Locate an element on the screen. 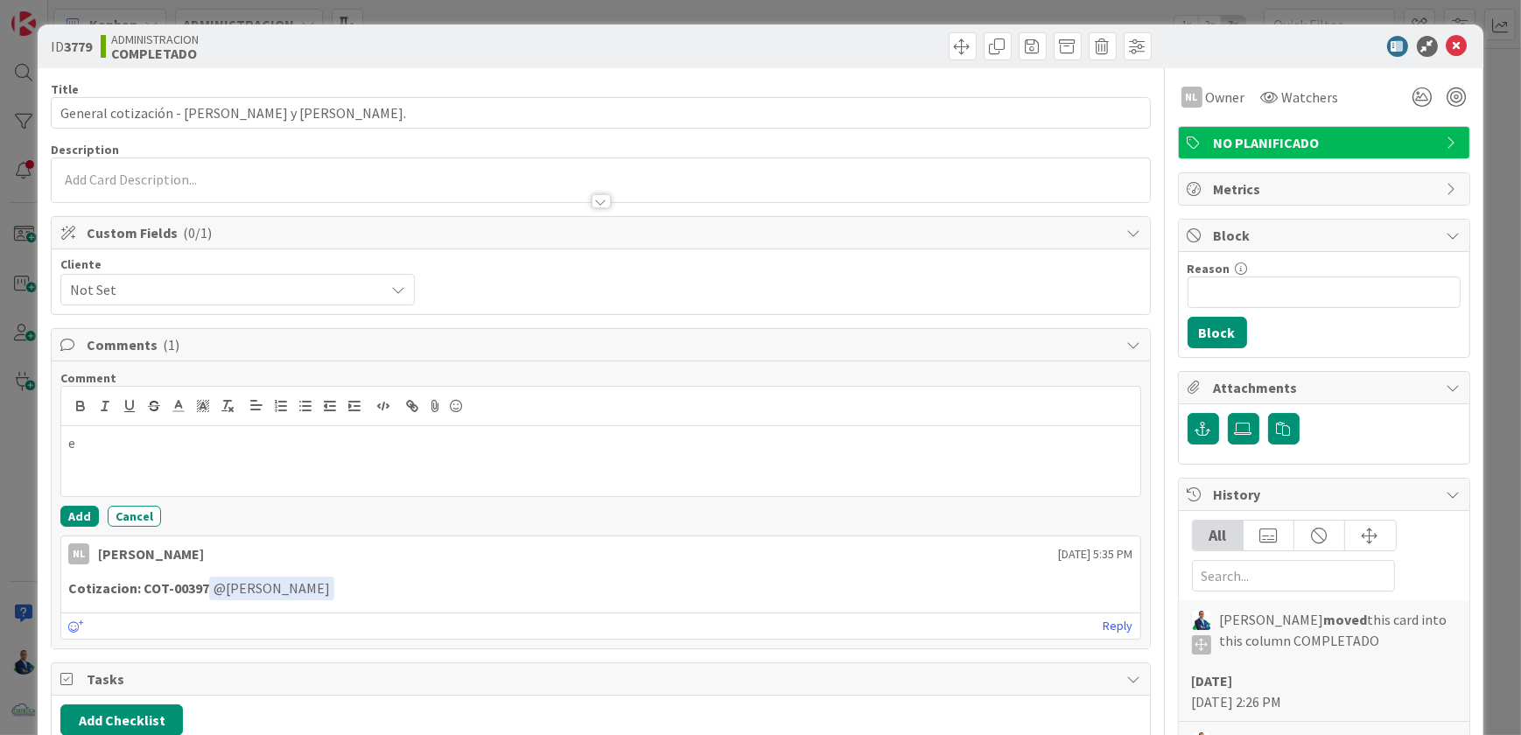 This screenshot has width=1521, height=735. span: Block is located at coordinates (1325, 235).